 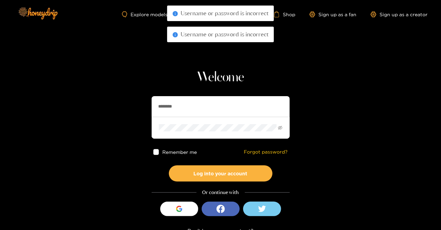 What do you see at coordinates (221, 173) in the screenshot?
I see `button: Log into your account` at bounding box center [221, 173].